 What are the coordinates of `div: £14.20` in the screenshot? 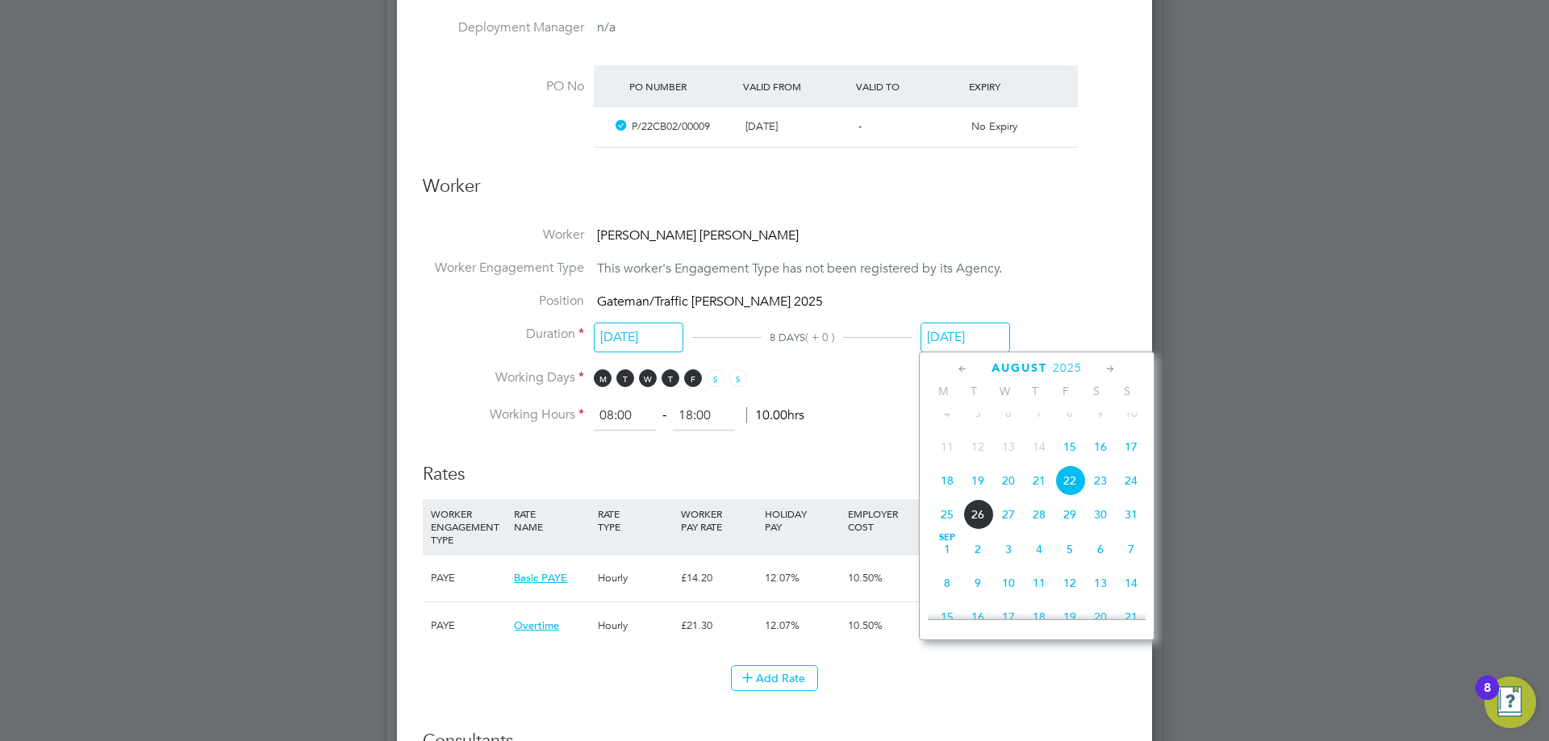 It's located at (718, 578).